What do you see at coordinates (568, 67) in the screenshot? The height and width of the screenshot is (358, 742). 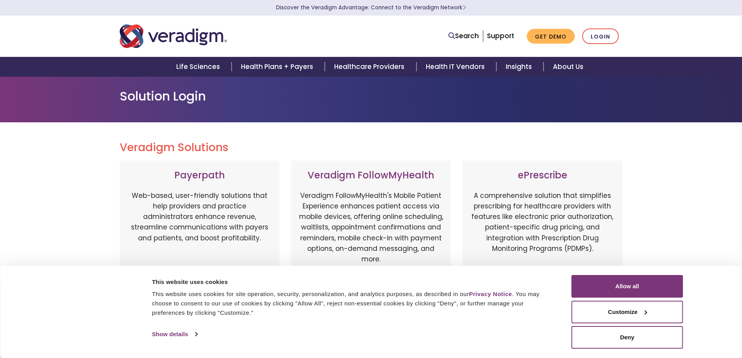 I see `a: About Us` at bounding box center [568, 67].